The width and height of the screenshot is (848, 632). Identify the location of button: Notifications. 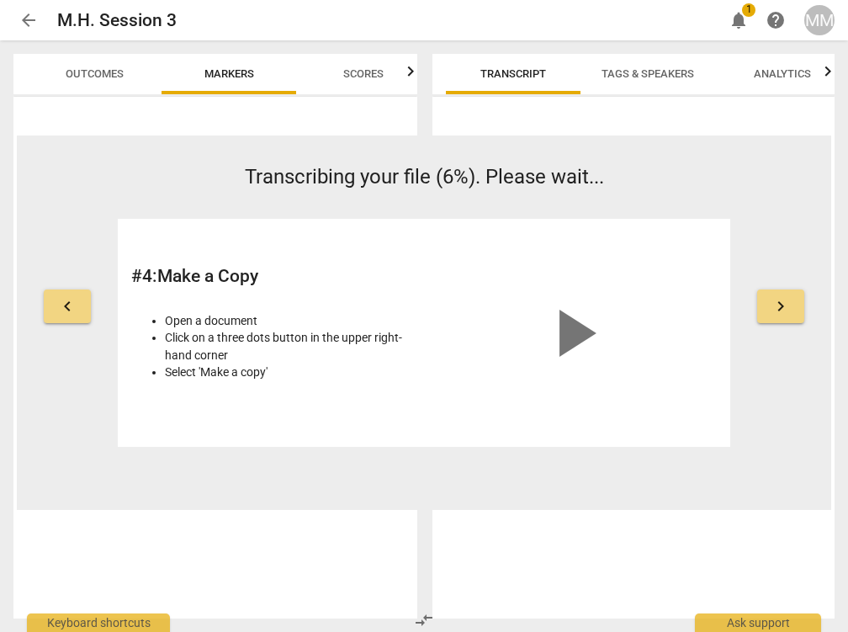
(739, 20).